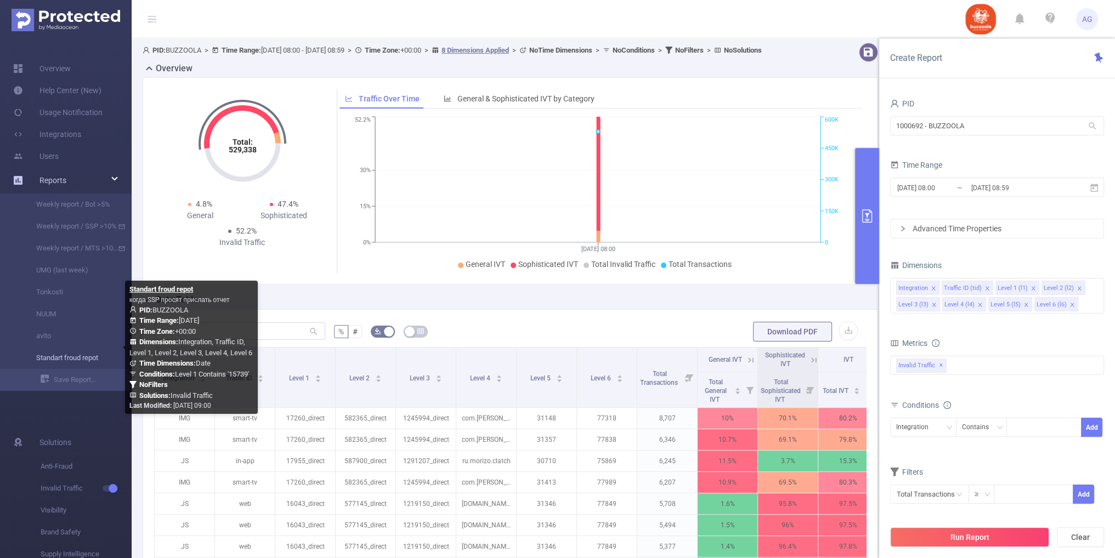  What do you see at coordinates (1063, 288) in the screenshot?
I see `li: Level 2 (l2)` at bounding box center [1063, 288].